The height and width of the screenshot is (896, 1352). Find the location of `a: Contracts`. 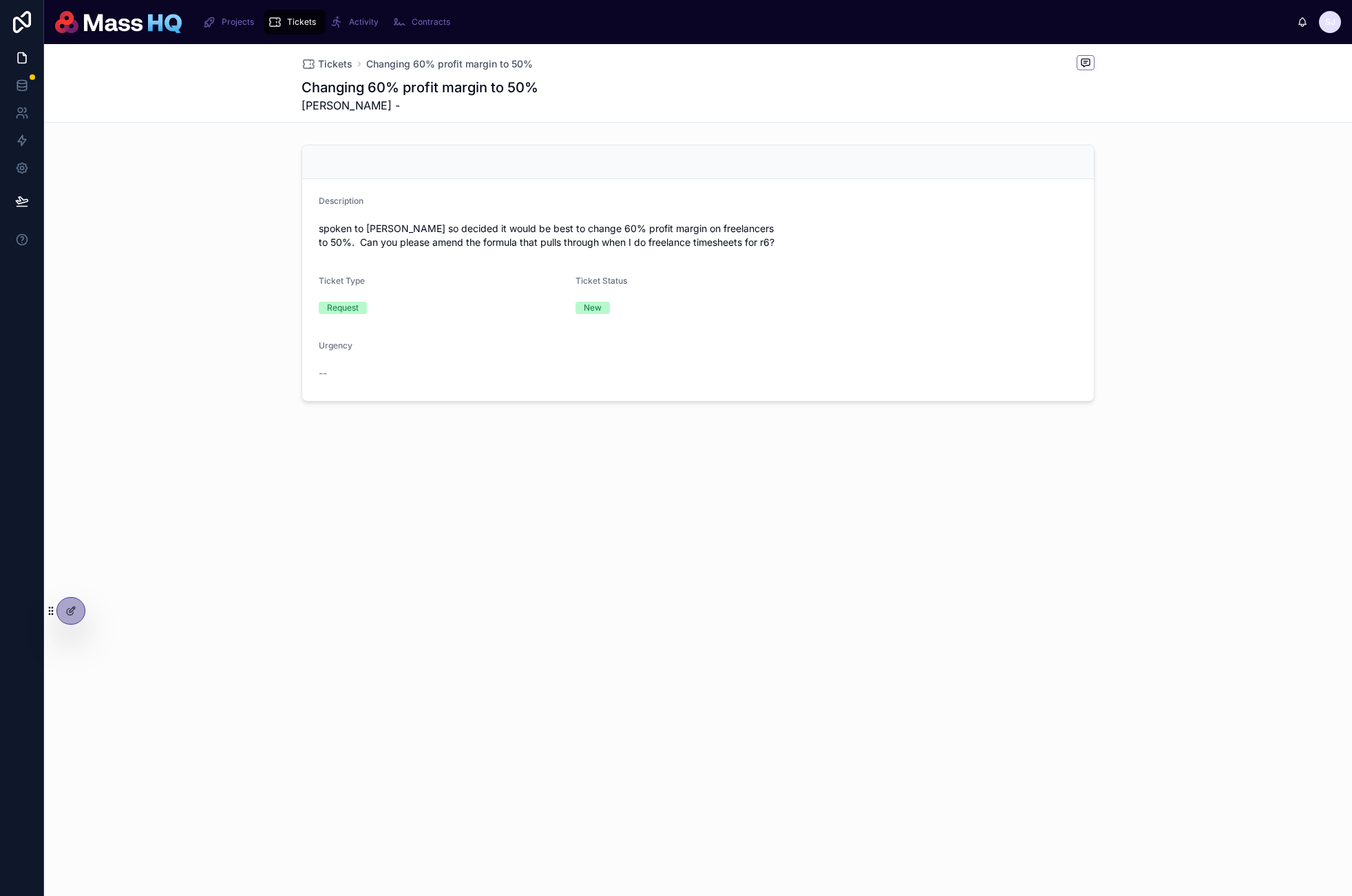

a: Contracts is located at coordinates (424, 22).